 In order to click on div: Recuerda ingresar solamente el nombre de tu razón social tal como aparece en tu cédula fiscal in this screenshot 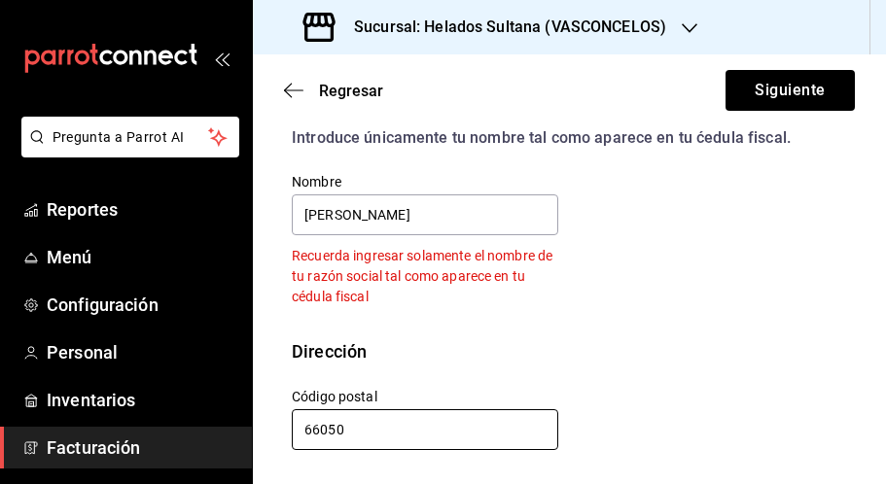, I will do `click(425, 276)`.